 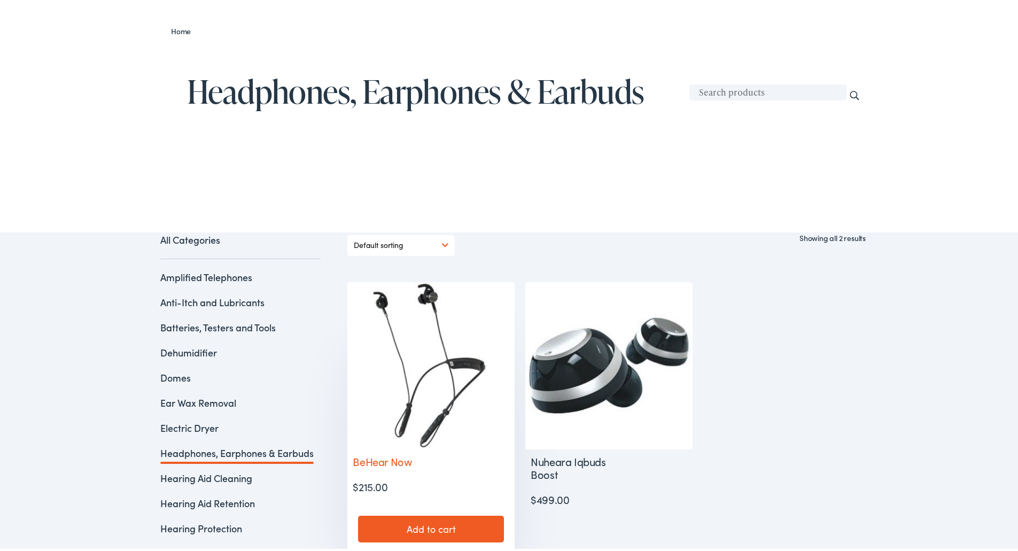 I want to click on a: Nuheara Iqbuds Boost $499.00, so click(x=609, y=392).